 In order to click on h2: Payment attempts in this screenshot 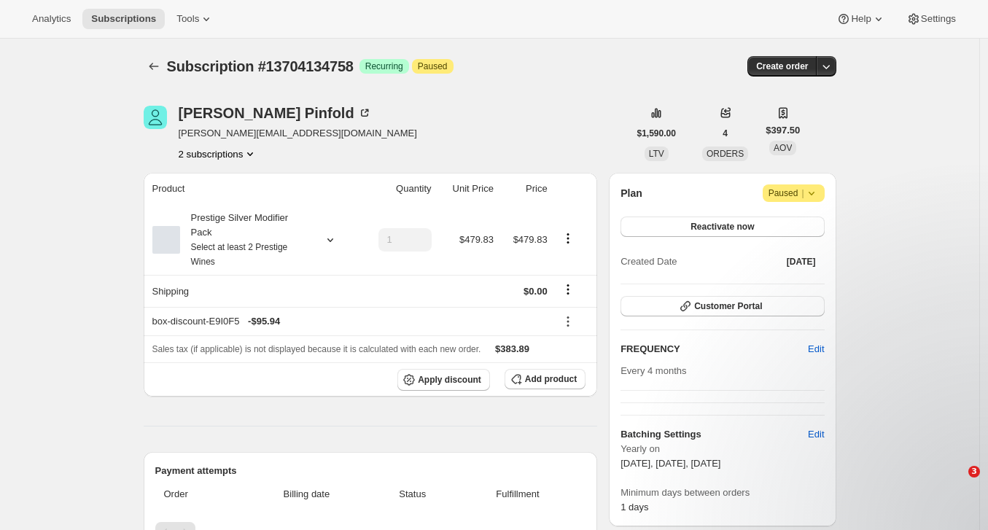, I will do `click(370, 471)`.